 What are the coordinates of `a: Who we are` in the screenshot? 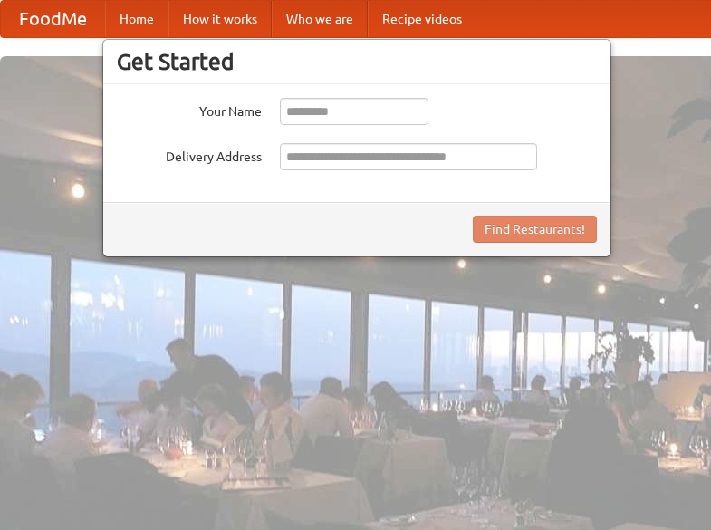 It's located at (320, 19).